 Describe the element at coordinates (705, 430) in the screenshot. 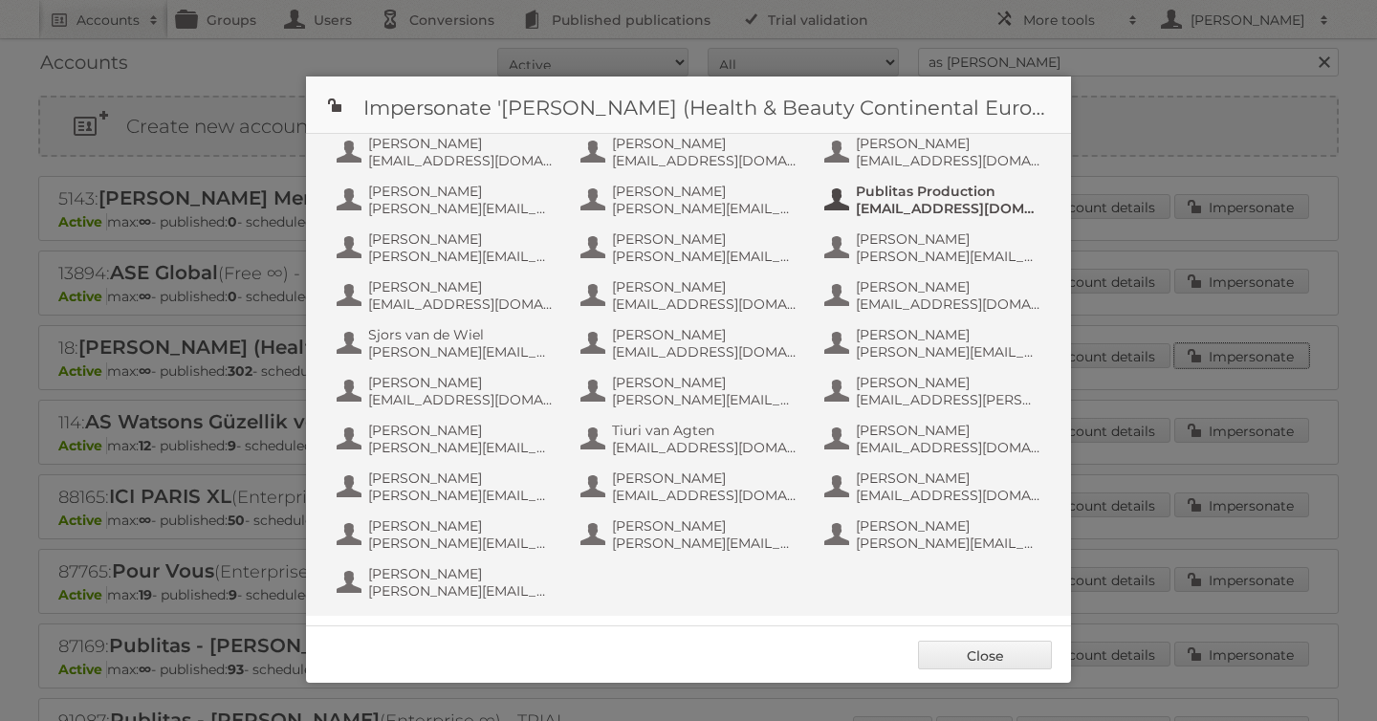

I see `span: Tiuri van Agten` at that location.